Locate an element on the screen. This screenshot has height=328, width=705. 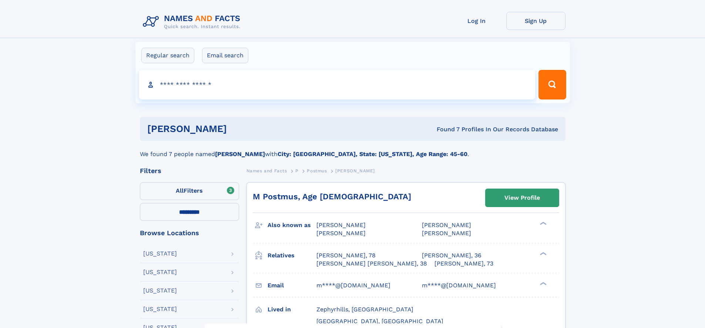
div: Found 7 Profiles In Our Records Database is located at coordinates (445, 130).